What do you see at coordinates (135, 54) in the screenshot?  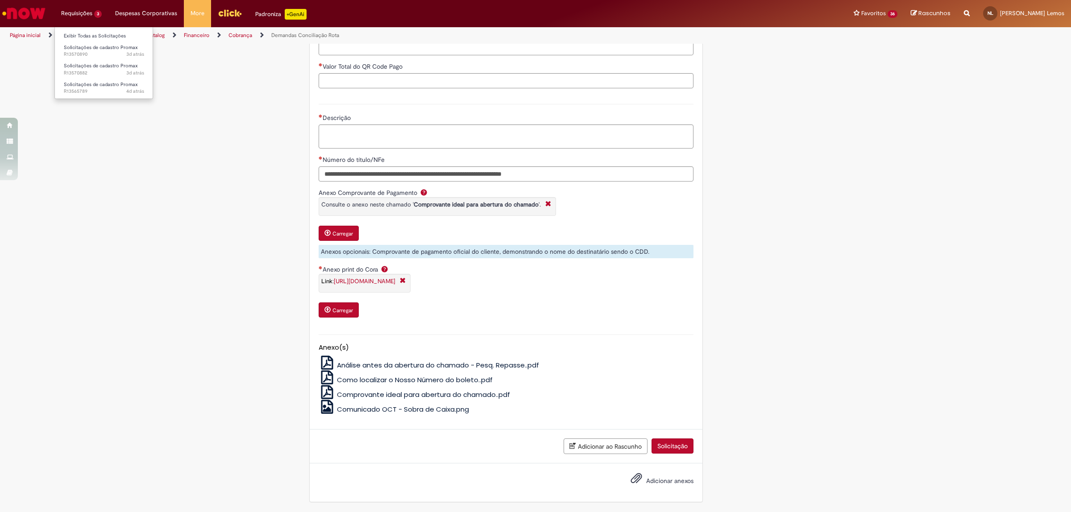 I see `time: 26/09/2025 14:41:00` at bounding box center [135, 54].